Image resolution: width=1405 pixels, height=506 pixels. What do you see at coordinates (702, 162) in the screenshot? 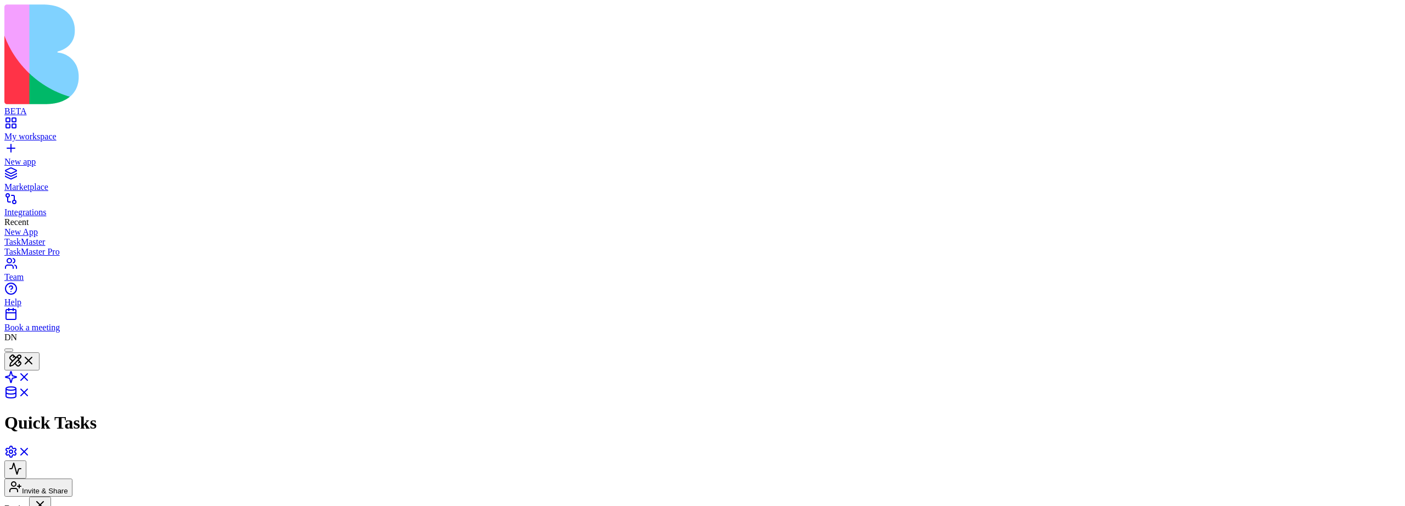
I see `div: New app` at bounding box center [702, 162].